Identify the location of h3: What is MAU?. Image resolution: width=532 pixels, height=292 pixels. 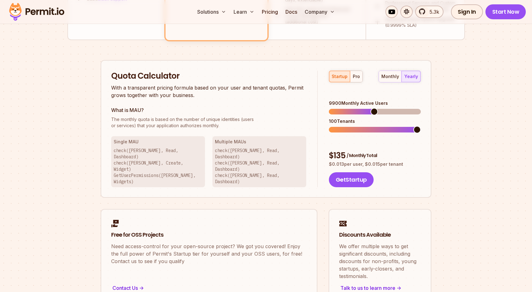
(209, 110).